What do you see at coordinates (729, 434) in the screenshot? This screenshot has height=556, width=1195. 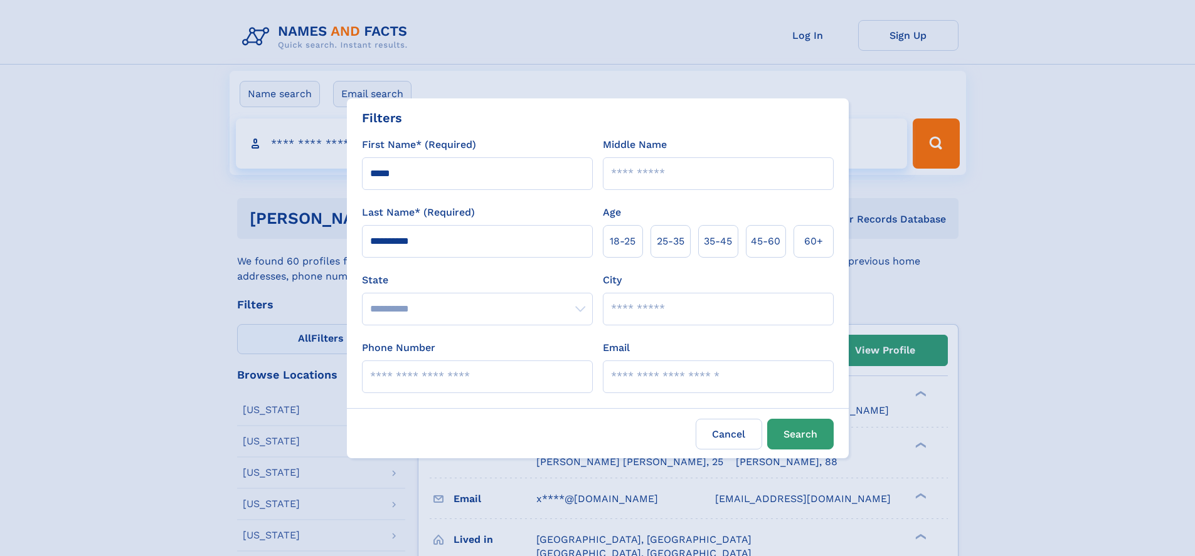 I see `label: Cancel` at bounding box center [729, 434].